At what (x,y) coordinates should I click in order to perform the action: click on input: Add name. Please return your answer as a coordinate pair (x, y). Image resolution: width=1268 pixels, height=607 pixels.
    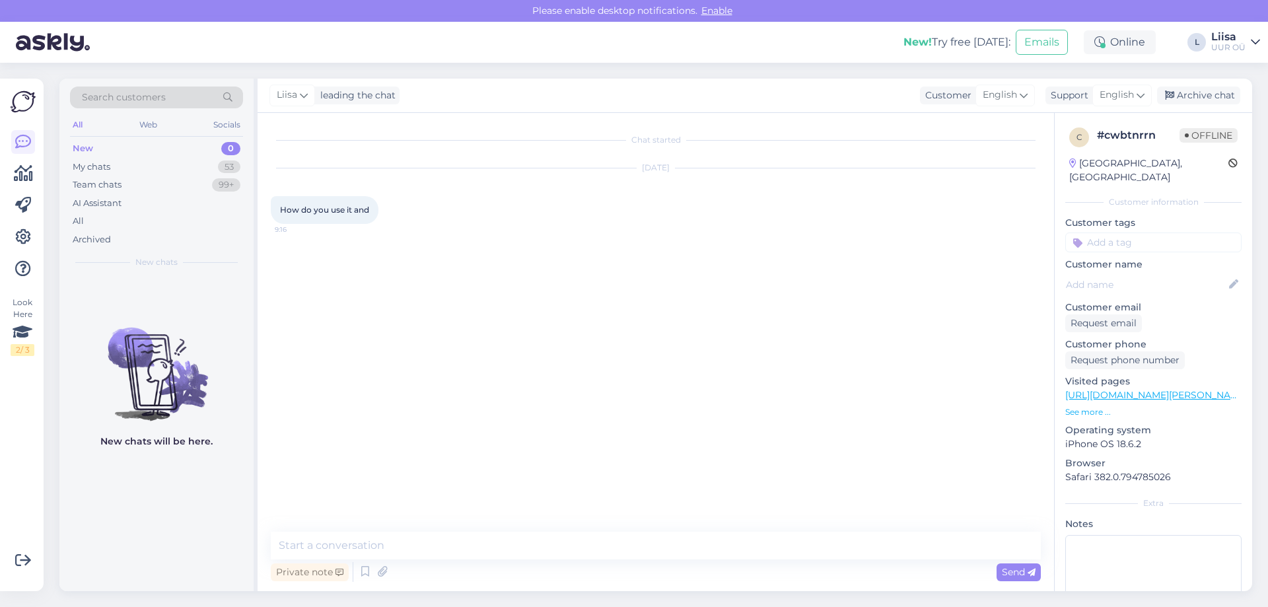
    Looking at the image, I should click on (1146, 285).